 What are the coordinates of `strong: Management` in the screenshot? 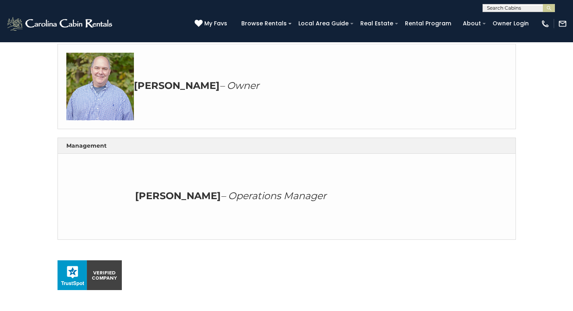 It's located at (86, 146).